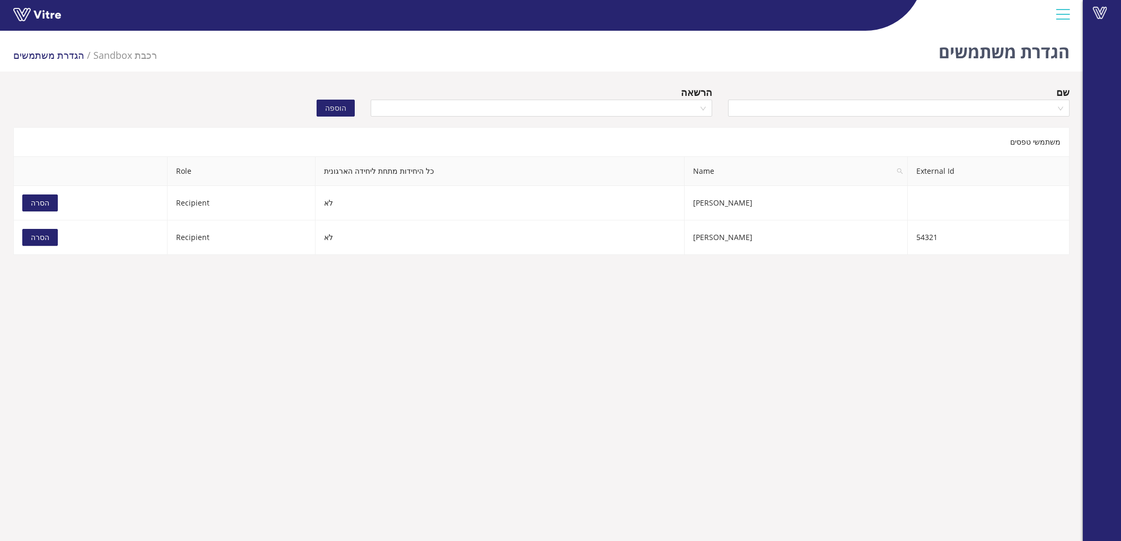  I want to click on div: שם, so click(1063, 92).